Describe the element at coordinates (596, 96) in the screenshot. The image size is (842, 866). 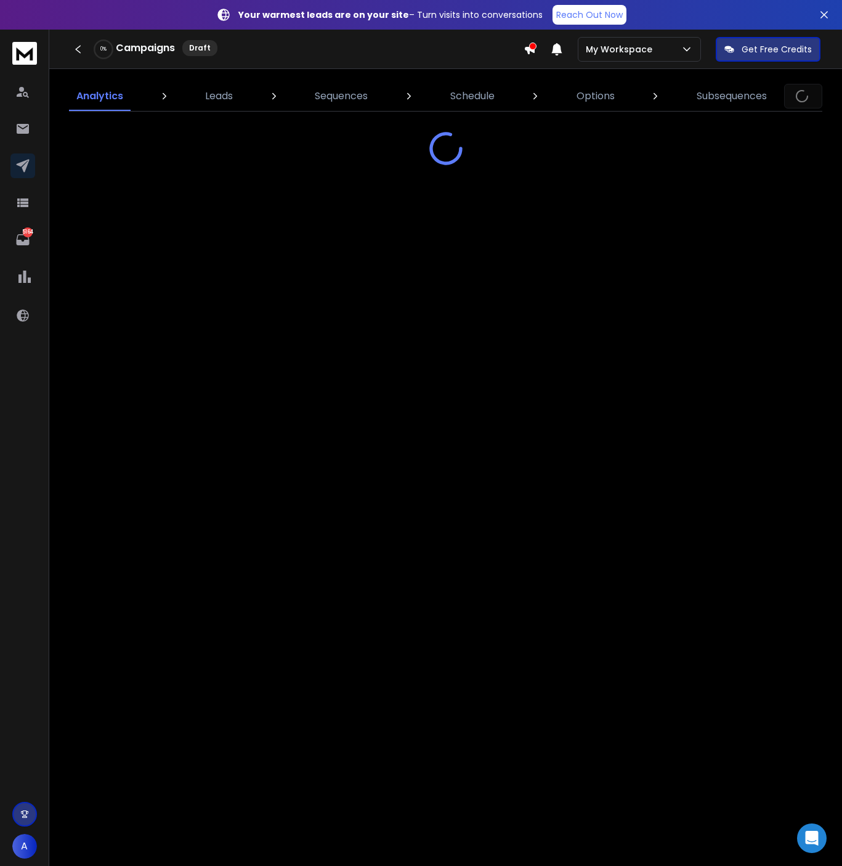
I see `a: Options` at that location.